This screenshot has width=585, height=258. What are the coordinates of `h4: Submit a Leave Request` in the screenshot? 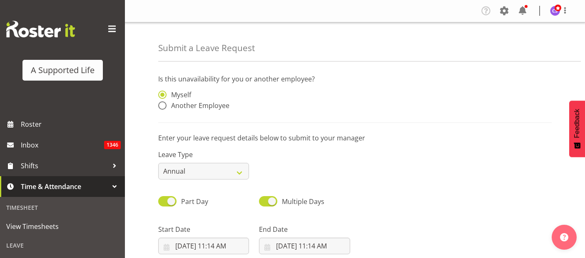 It's located at (206, 48).